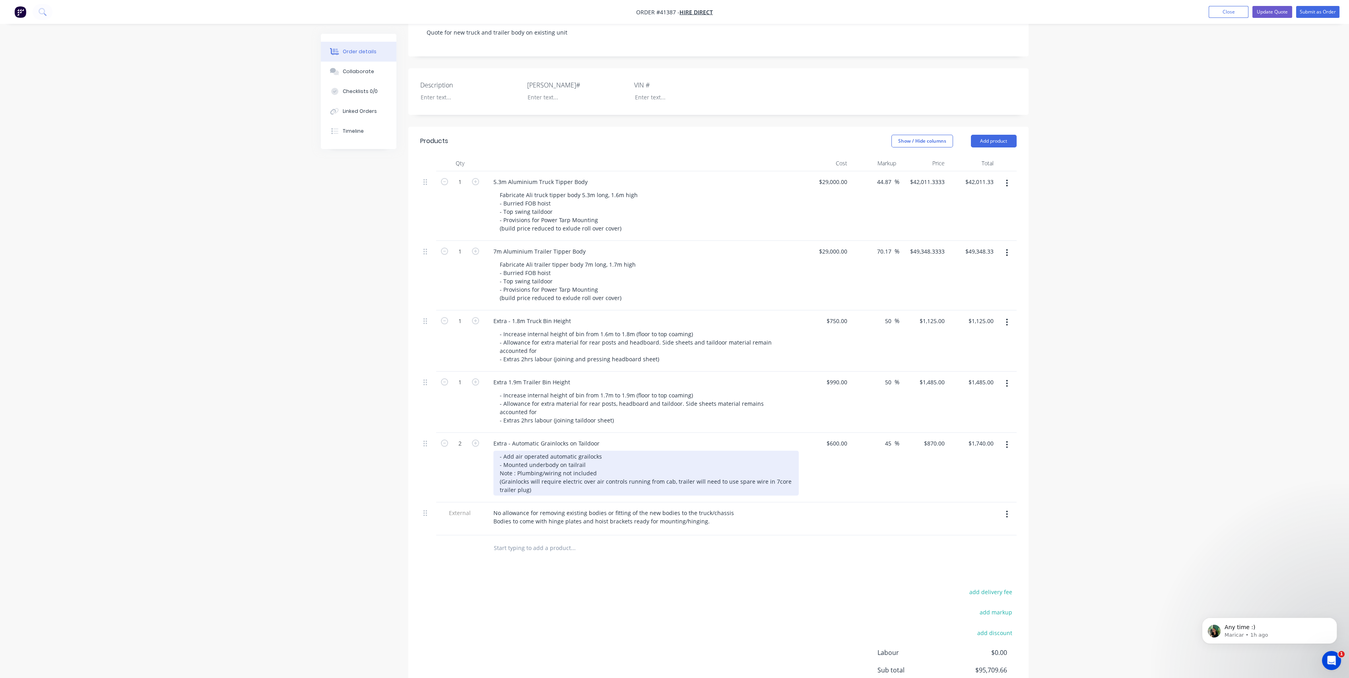  I want to click on div: - Increase internal height of bin from 1.6m to 1.8m (floor to top coaming) - Allowance for extra ..., so click(646, 347).